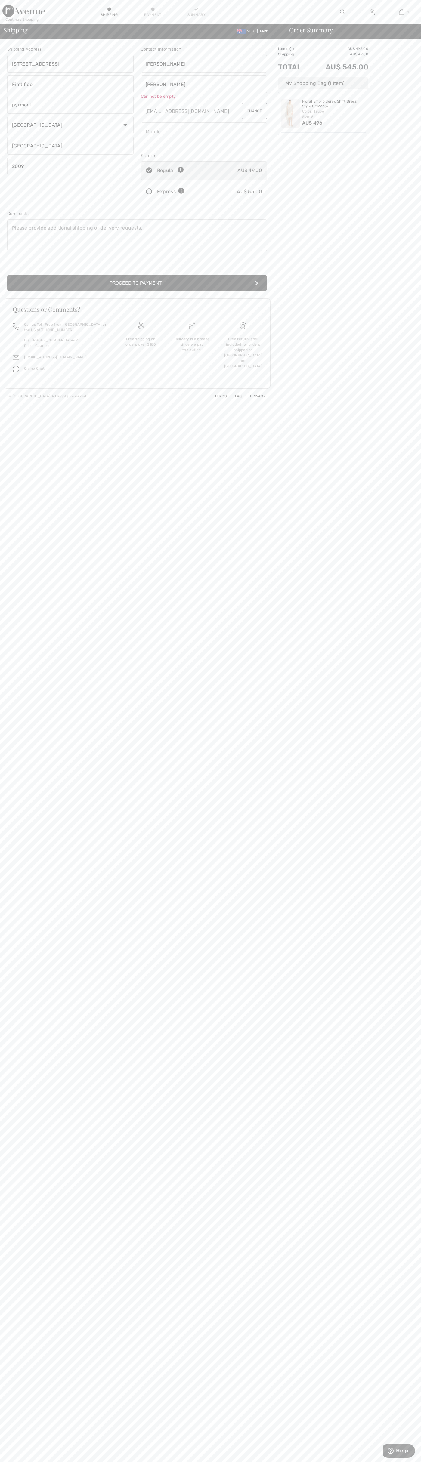 This screenshot has width=421, height=1462. I want to click on img: search the website, so click(342, 12).